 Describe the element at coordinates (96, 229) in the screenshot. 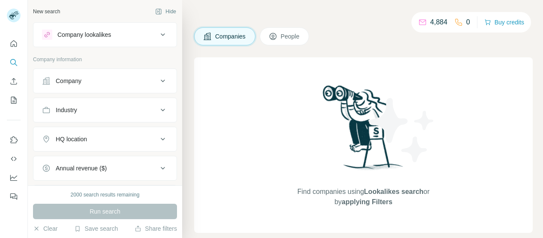

I see `button: Save search` at that location.